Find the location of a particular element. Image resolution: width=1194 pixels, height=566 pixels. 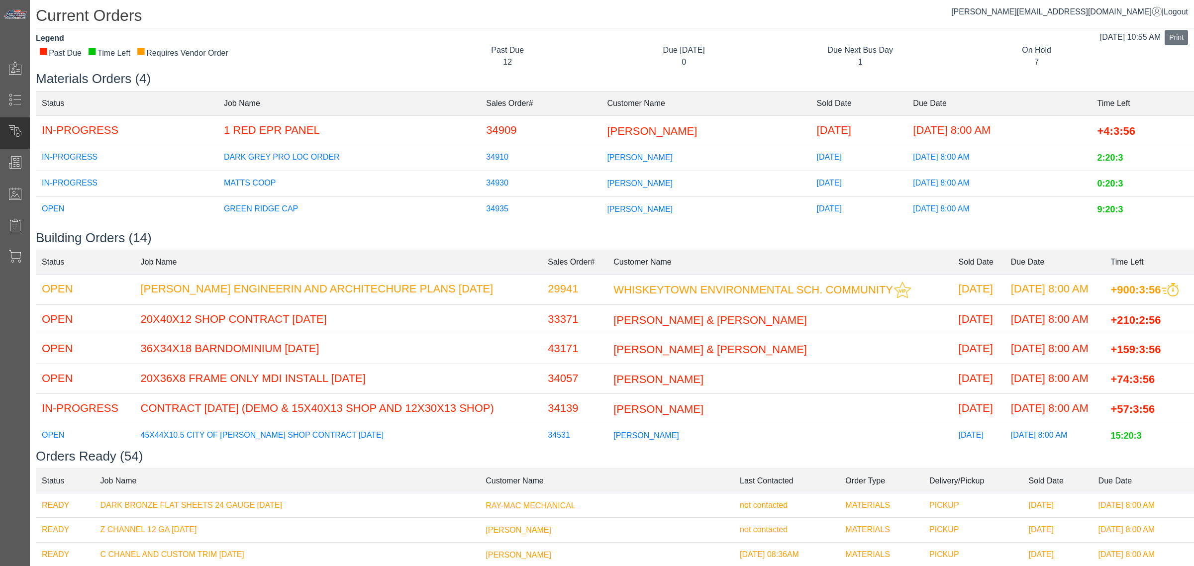

td: not contacted is located at coordinates (787, 506).